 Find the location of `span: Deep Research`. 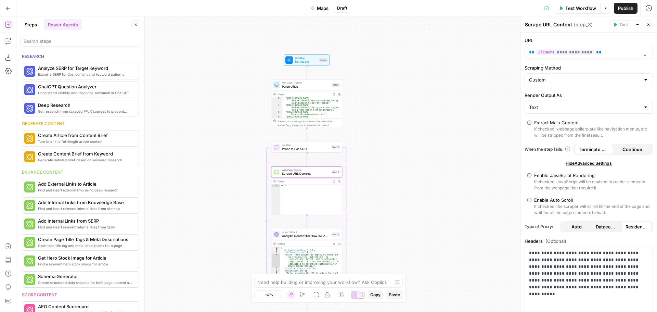

span: Deep Research is located at coordinates (86, 105).